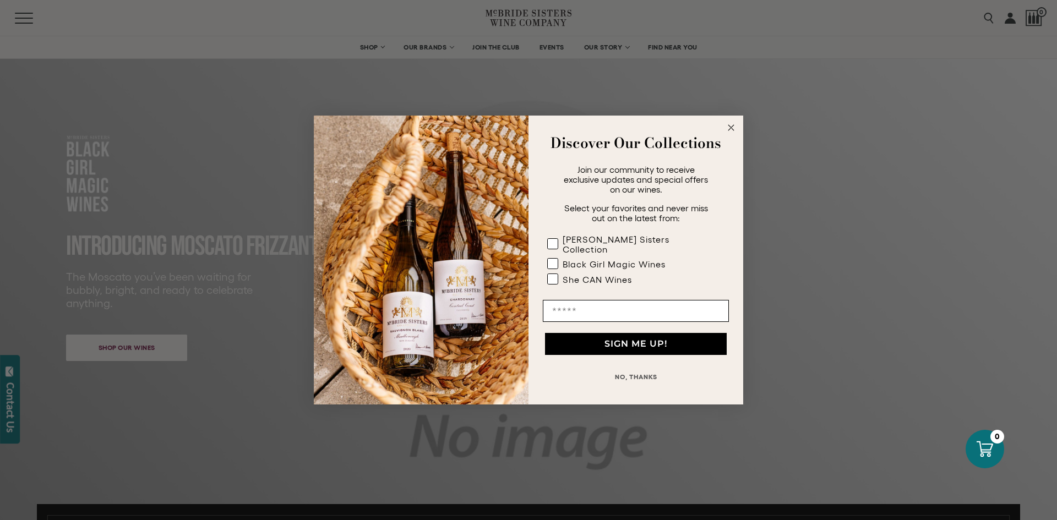  I want to click on div: 0, so click(997, 437).